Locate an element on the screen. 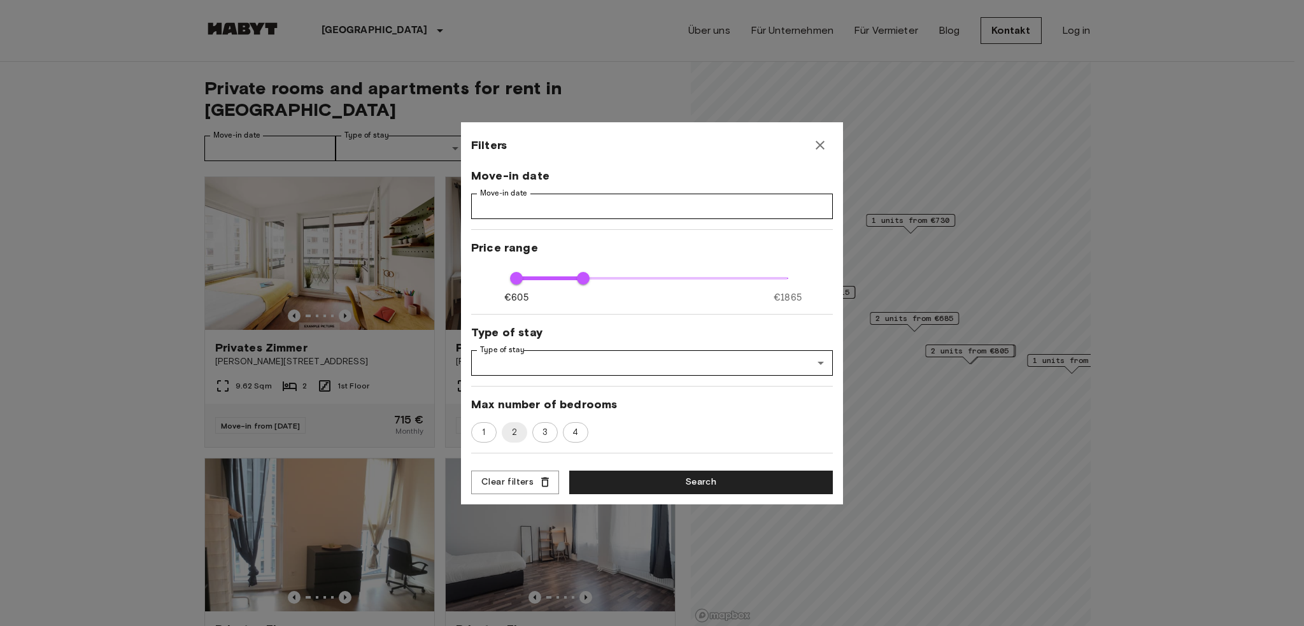 This screenshot has height=626, width=1304. label: Move-in date is located at coordinates (503, 193).